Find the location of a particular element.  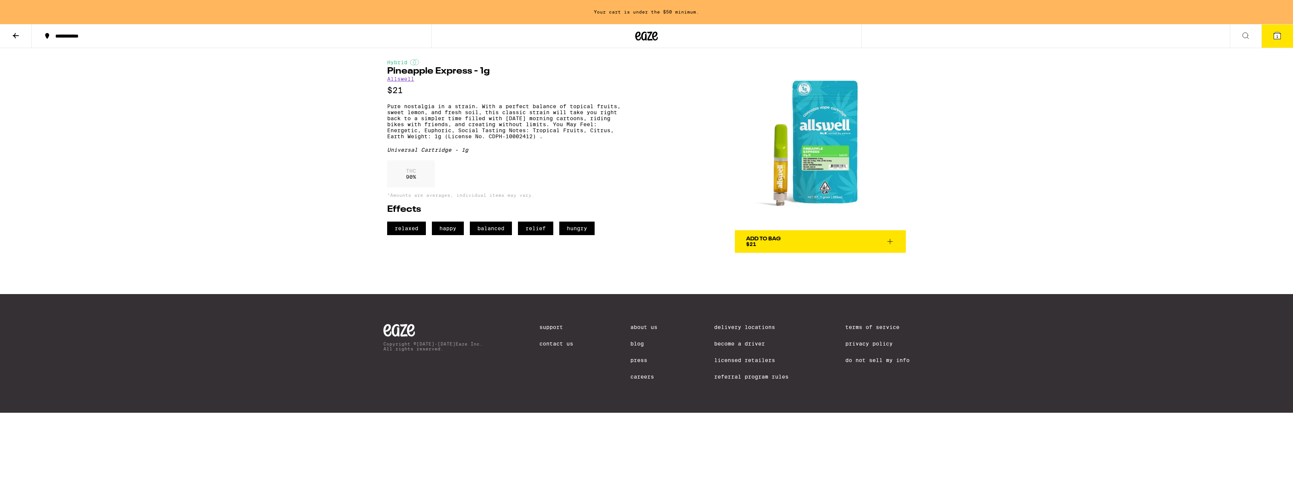

p: *Amounts are averages, individual items may vary. is located at coordinates (504, 195).